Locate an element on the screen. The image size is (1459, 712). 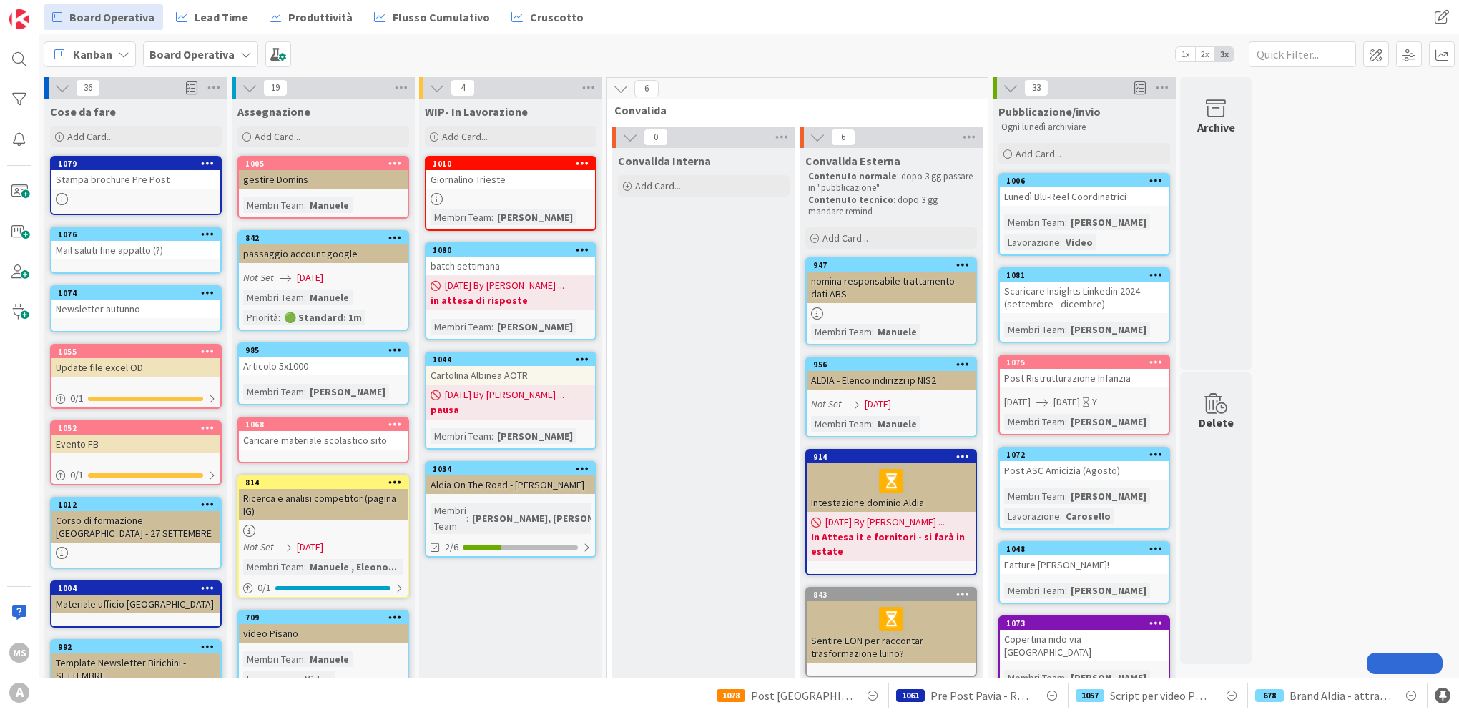
a: Produttività is located at coordinates (311, 17).